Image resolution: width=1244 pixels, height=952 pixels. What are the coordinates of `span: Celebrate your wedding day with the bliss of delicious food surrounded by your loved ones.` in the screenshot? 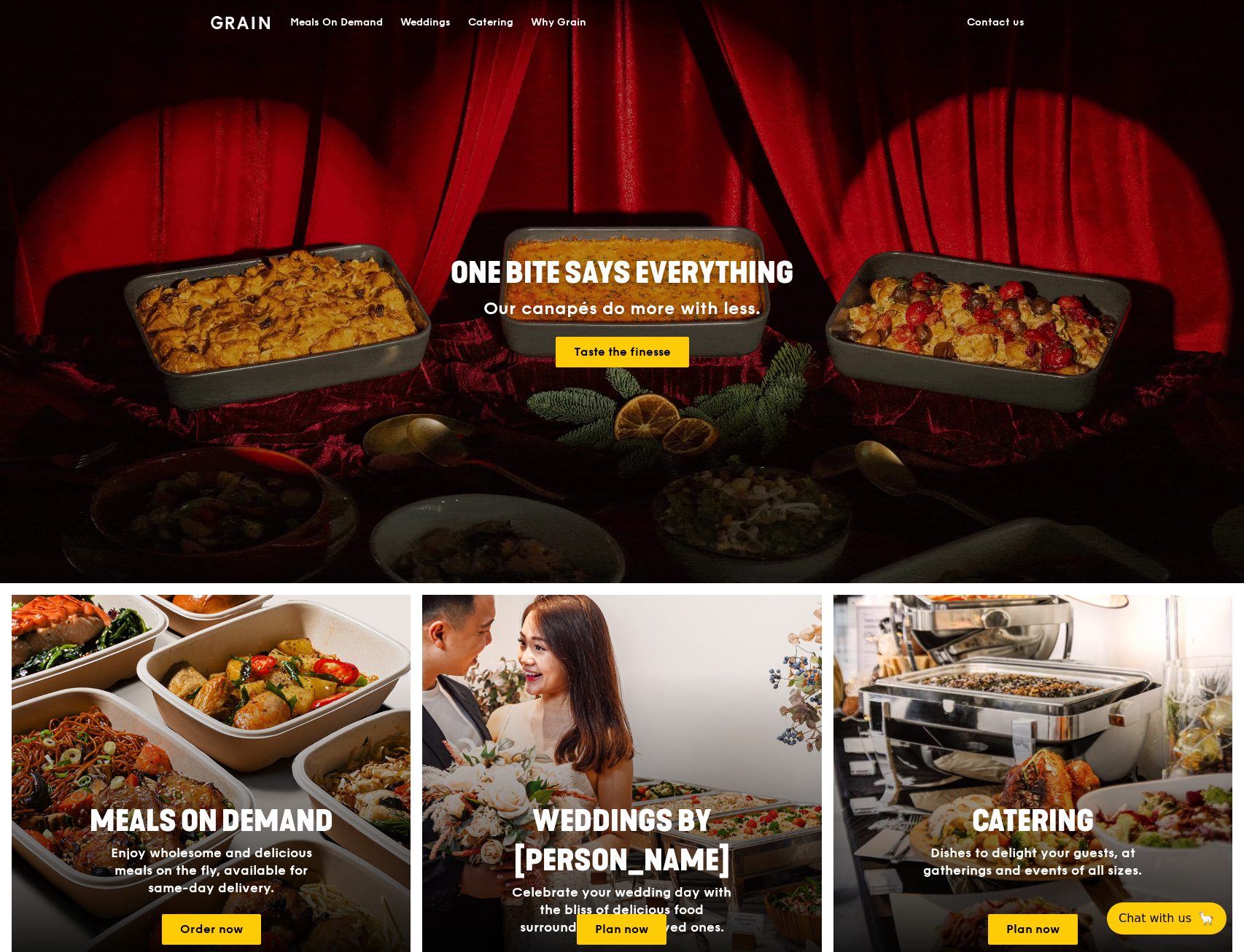 It's located at (622, 910).